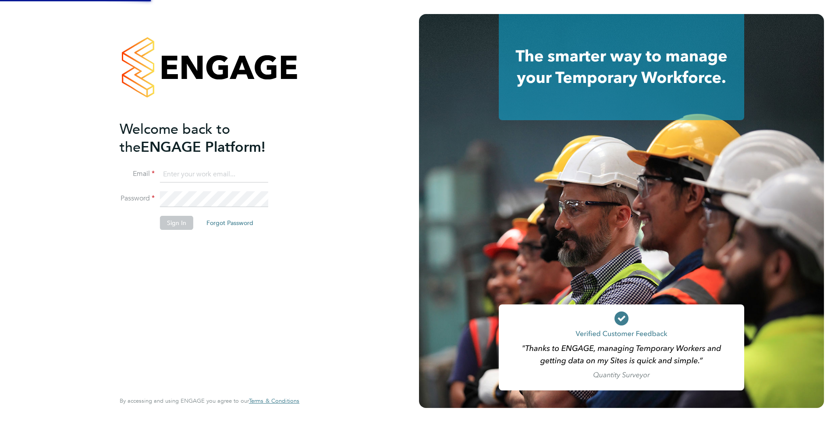  Describe the element at coordinates (274, 400) in the screenshot. I see `span: Terms & Conditions` at that location.